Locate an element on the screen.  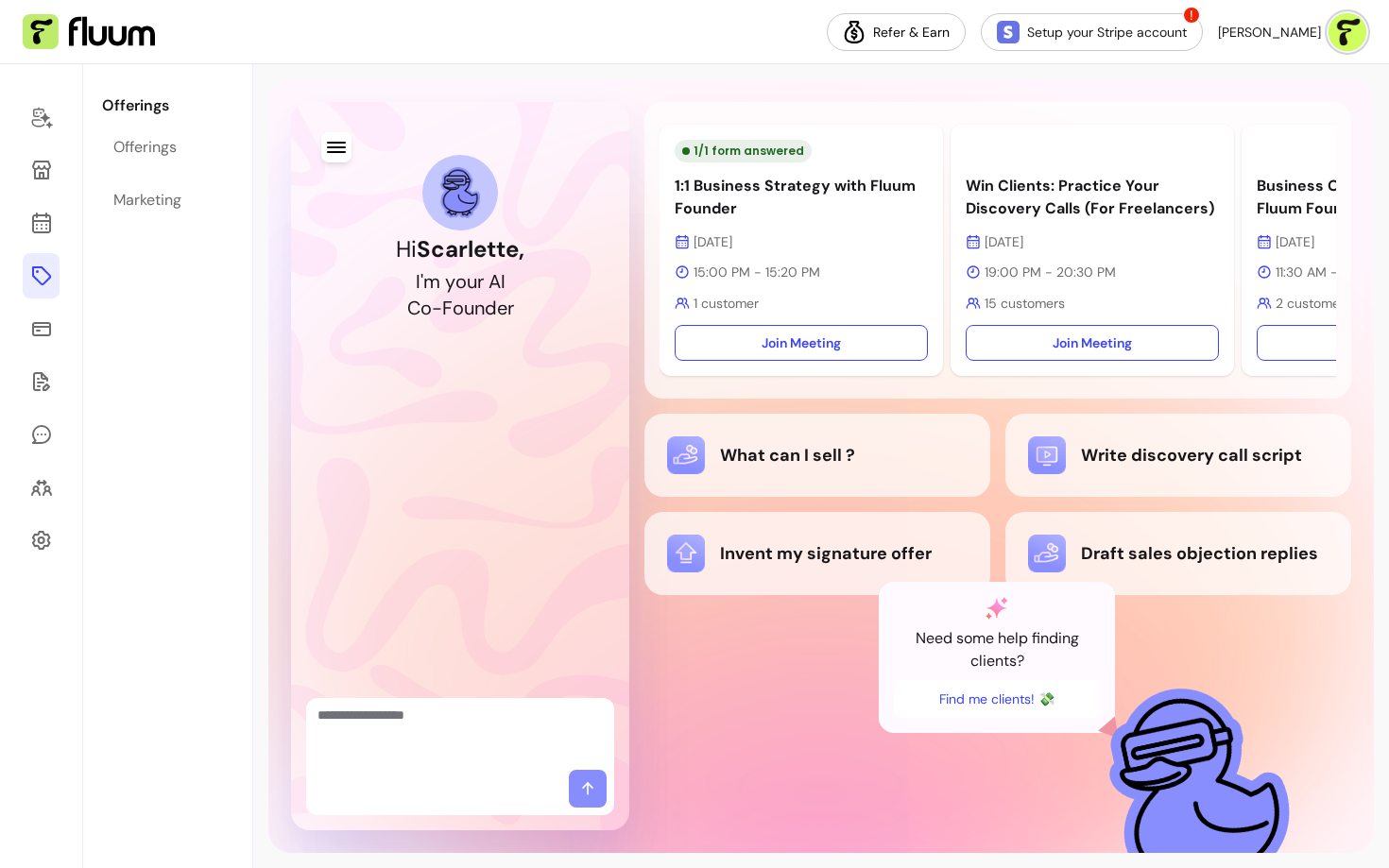
a: My Messages is located at coordinates (40, 435).